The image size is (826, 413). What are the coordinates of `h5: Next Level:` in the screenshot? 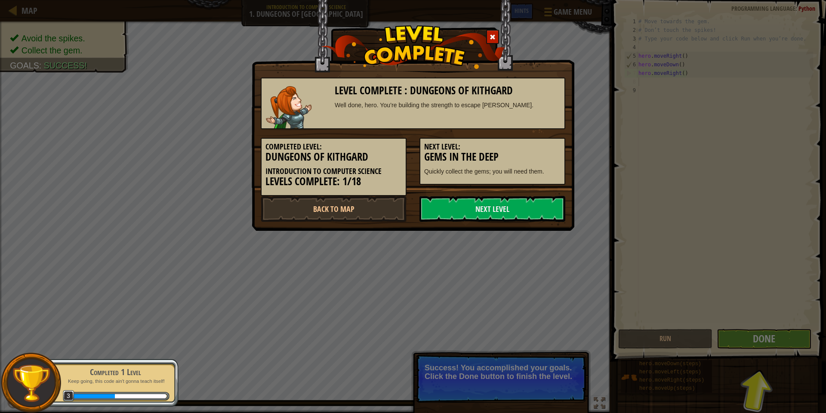 It's located at (492, 147).